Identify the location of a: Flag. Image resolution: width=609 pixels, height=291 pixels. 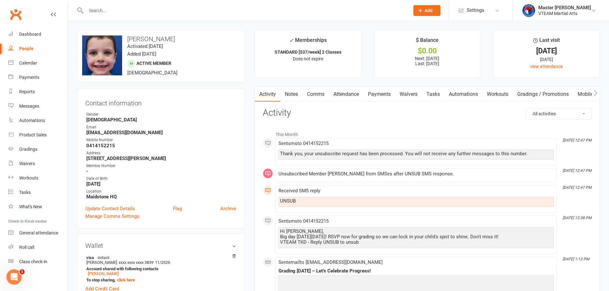
(177, 209).